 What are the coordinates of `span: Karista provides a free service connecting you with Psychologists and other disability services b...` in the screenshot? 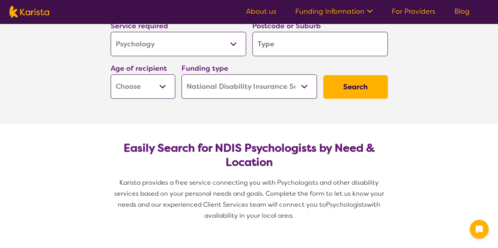 It's located at (250, 194).